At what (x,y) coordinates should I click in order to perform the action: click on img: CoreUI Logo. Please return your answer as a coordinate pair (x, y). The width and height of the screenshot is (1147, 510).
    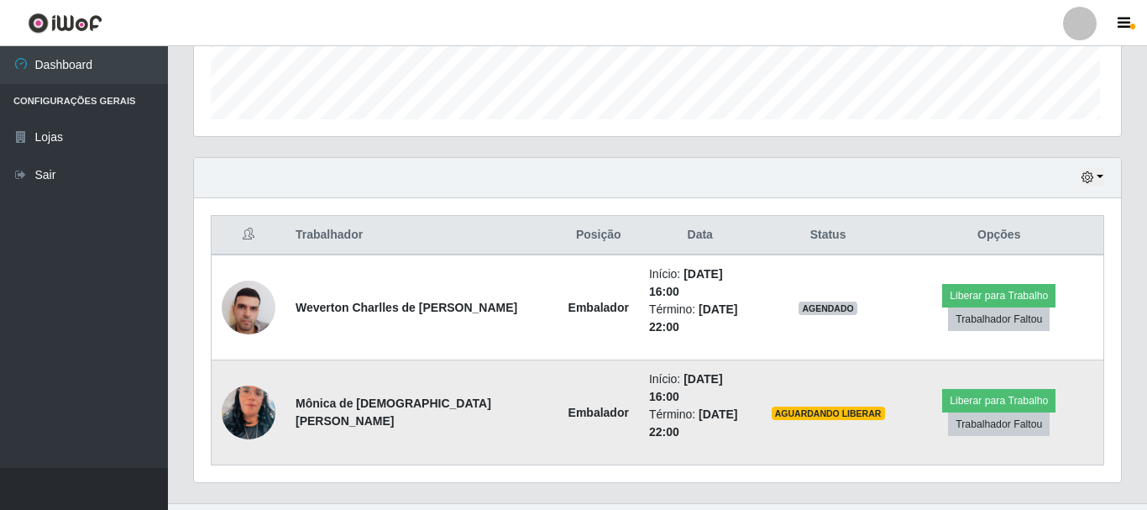
    Looking at the image, I should click on (65, 23).